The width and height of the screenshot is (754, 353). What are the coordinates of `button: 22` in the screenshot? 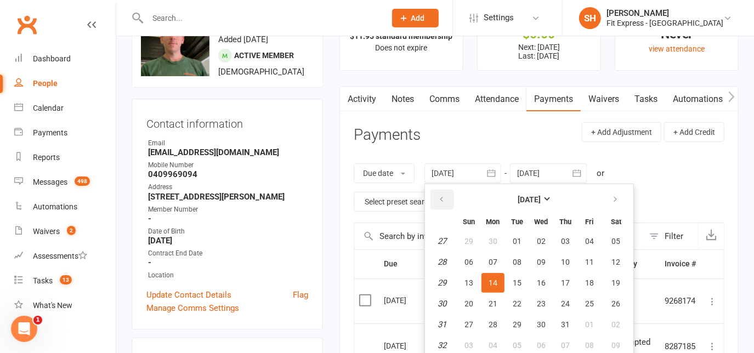 It's located at (517, 304).